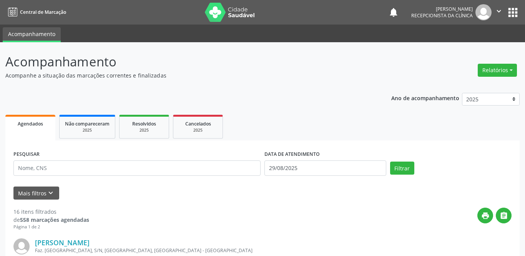  What do you see at coordinates (402, 168) in the screenshot?
I see `button: Filtrar` at bounding box center [402, 168].